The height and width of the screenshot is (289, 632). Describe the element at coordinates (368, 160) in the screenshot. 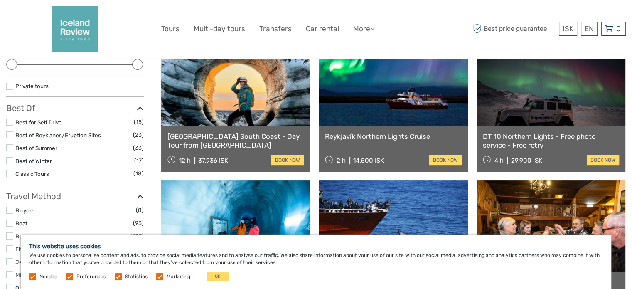

I see `div: 14.500 ISK` at that location.